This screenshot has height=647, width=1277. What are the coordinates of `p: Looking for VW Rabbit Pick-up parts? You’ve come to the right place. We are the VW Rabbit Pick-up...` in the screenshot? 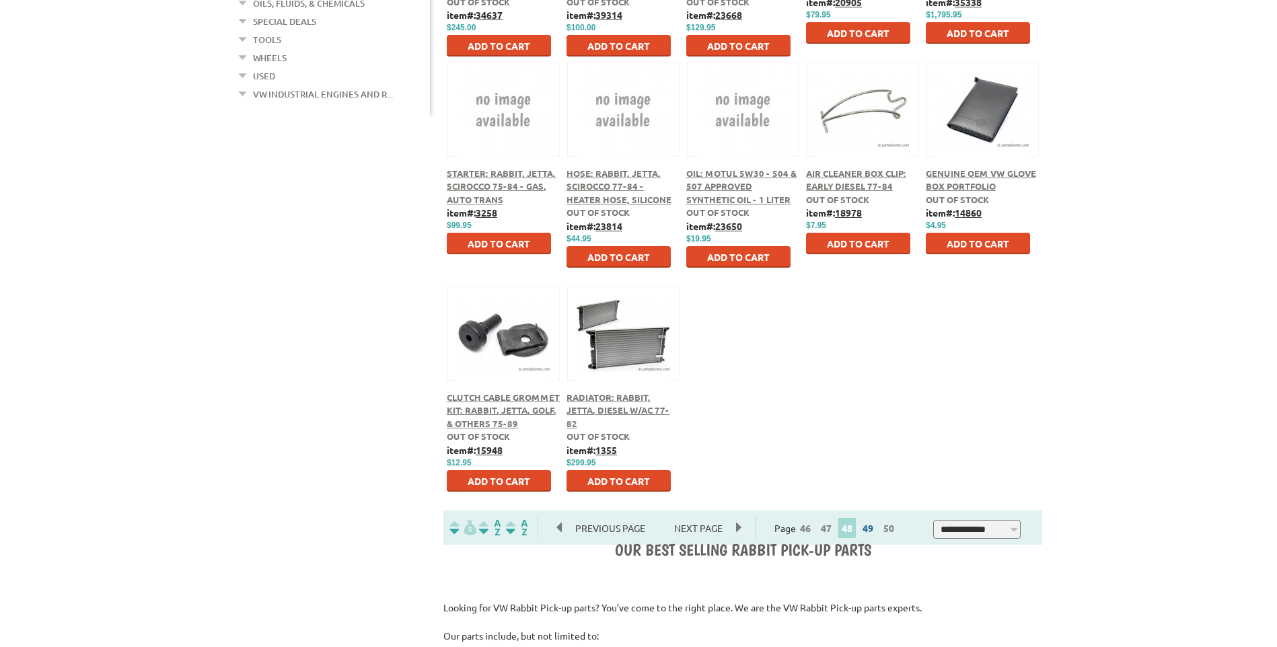 It's located at (743, 607).